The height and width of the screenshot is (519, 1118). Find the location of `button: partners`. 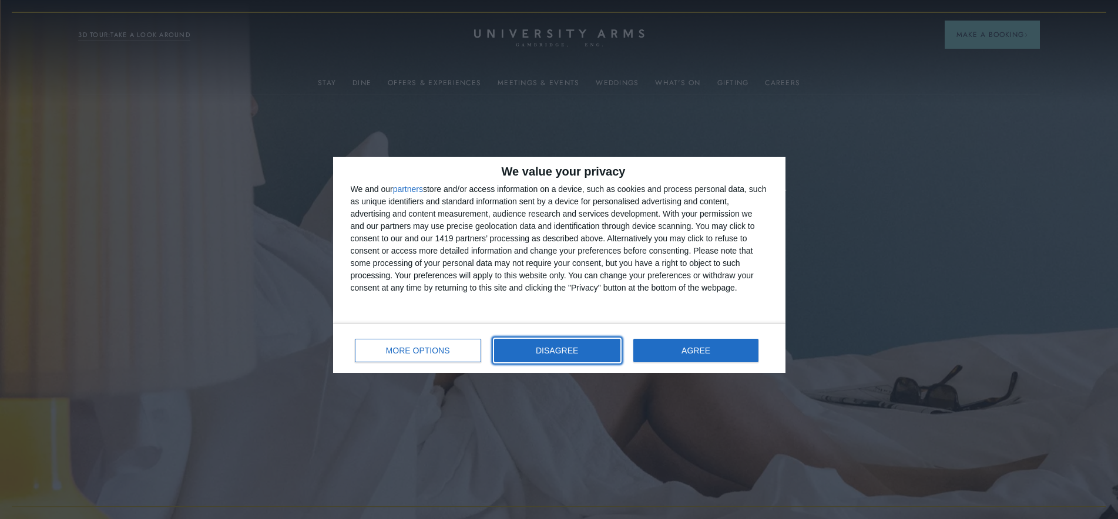

button: partners is located at coordinates (408, 189).